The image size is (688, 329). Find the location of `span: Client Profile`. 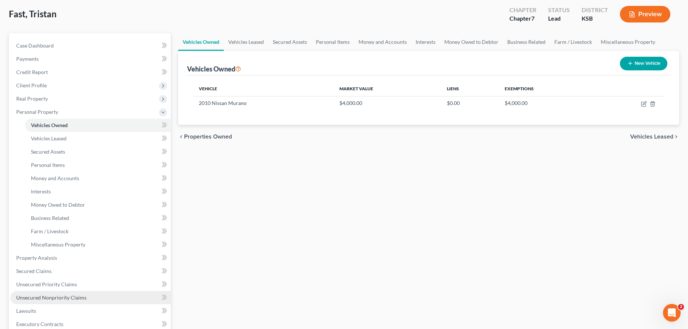

span: Client Profile is located at coordinates (31, 85).